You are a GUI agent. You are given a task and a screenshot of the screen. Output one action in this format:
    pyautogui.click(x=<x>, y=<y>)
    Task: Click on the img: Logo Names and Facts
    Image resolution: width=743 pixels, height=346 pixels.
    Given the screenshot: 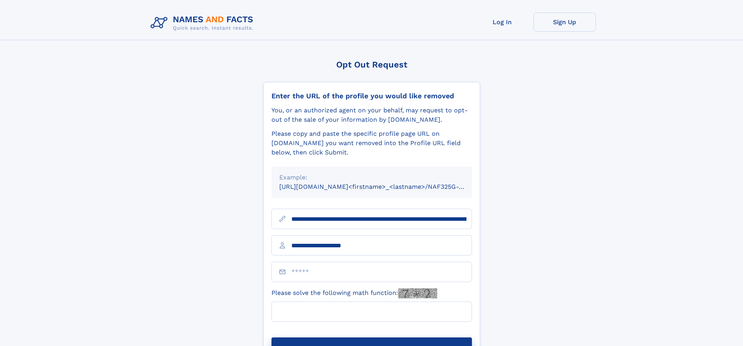 What is the action you would take?
    pyautogui.click(x=204, y=23)
    